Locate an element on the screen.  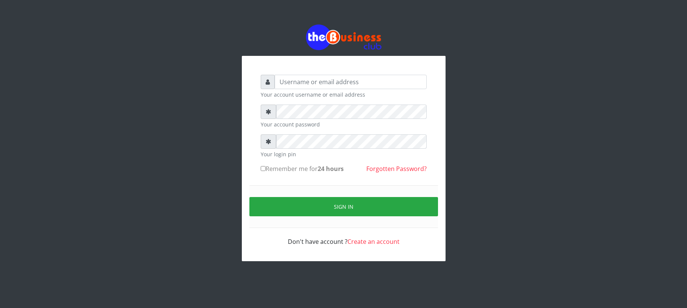
small: Your account password is located at coordinates (344, 124).